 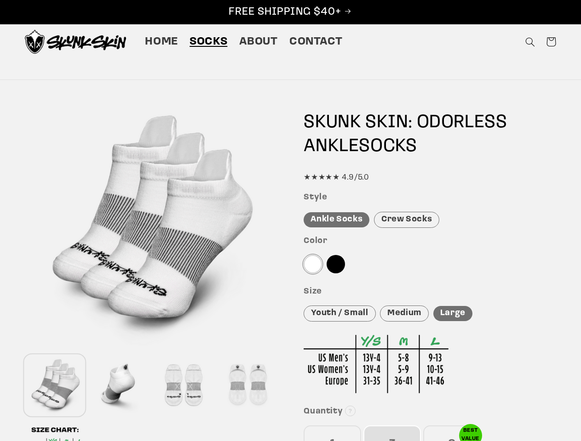 I want to click on h3: Color, so click(x=429, y=241).